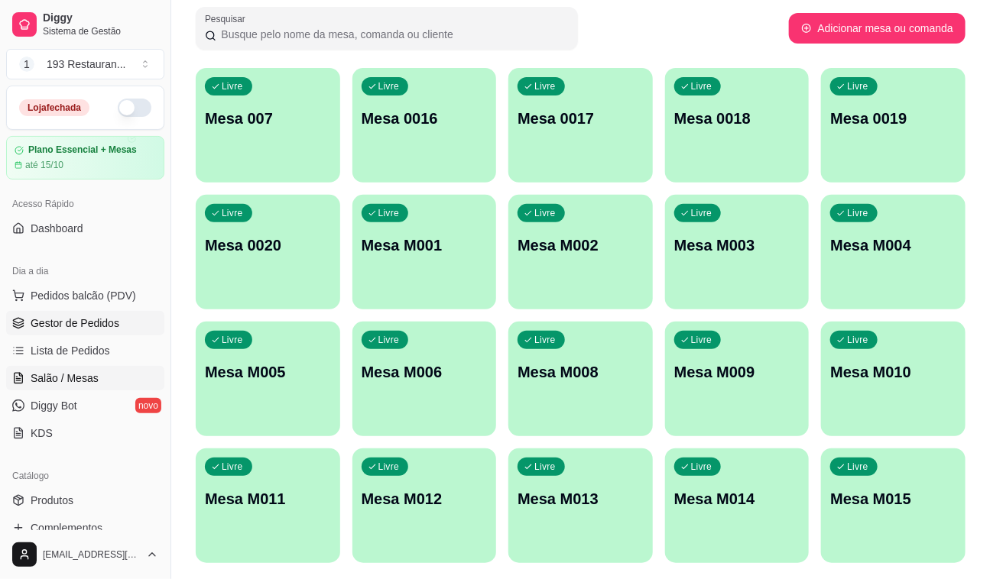 Image resolution: width=990 pixels, height=579 pixels. What do you see at coordinates (85, 296) in the screenshot?
I see `button: Pedidos balcão (PDV)` at bounding box center [85, 296].